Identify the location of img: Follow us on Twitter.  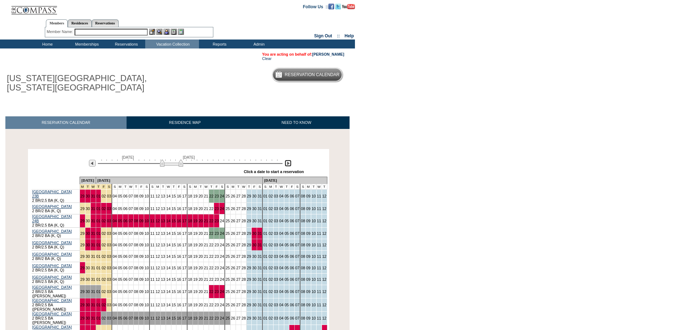
(338, 6).